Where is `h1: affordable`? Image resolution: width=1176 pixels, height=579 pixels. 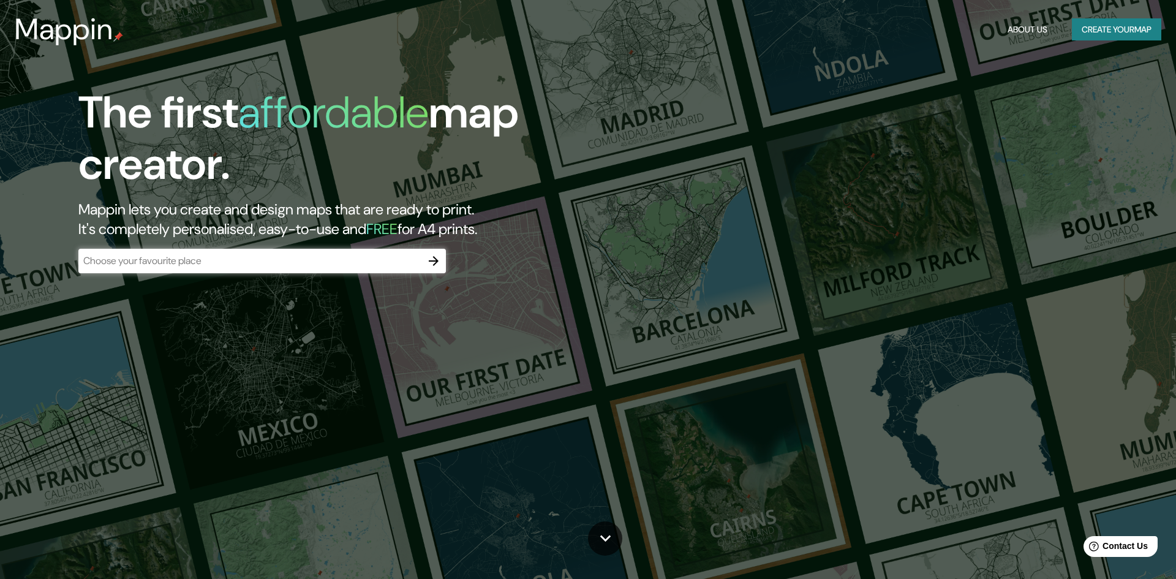 h1: affordable is located at coordinates (333, 112).